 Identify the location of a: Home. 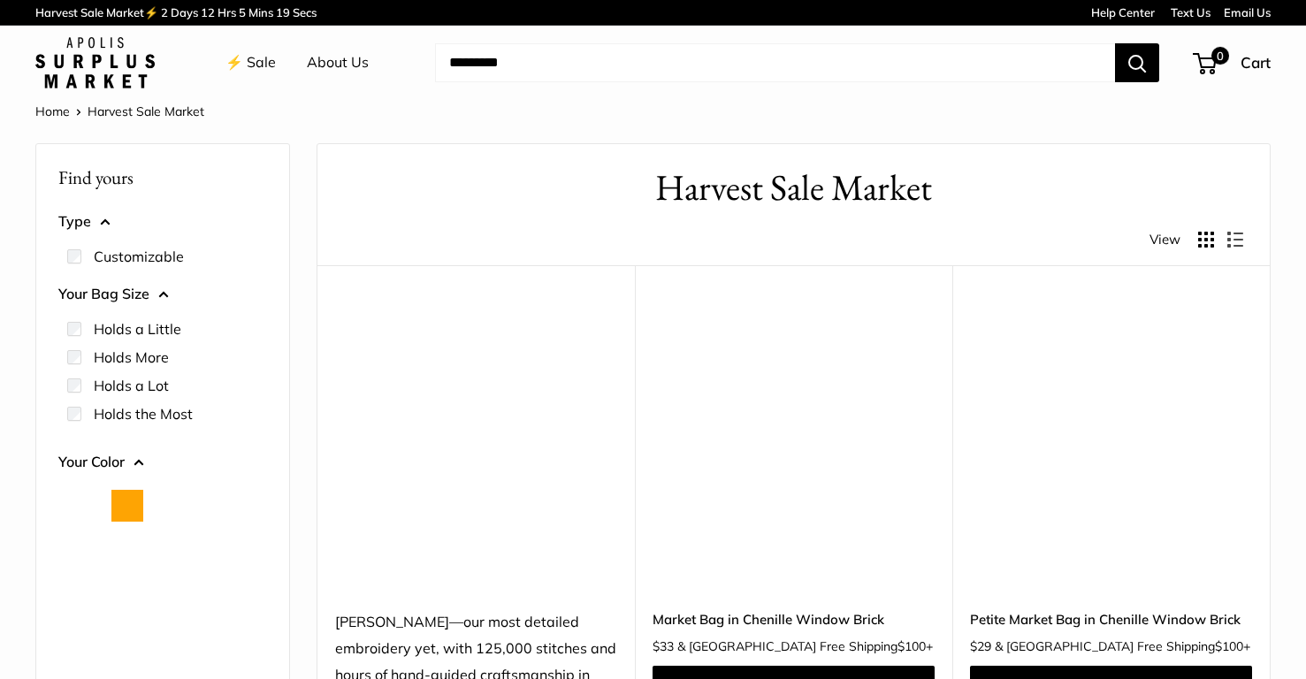
(52, 111).